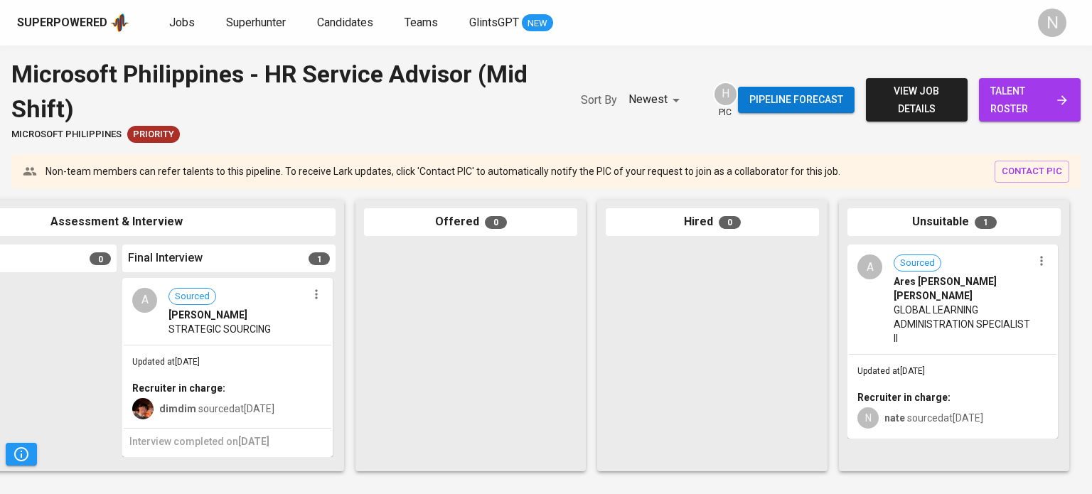 The height and width of the screenshot is (494, 1092). Describe the element at coordinates (182, 22) in the screenshot. I see `span: Jobs` at that location.